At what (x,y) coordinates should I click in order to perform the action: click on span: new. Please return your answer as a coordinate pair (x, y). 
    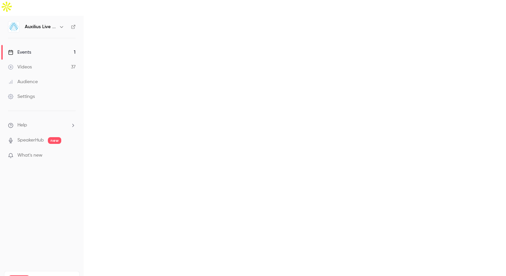
    Looking at the image, I should click on (55, 140).